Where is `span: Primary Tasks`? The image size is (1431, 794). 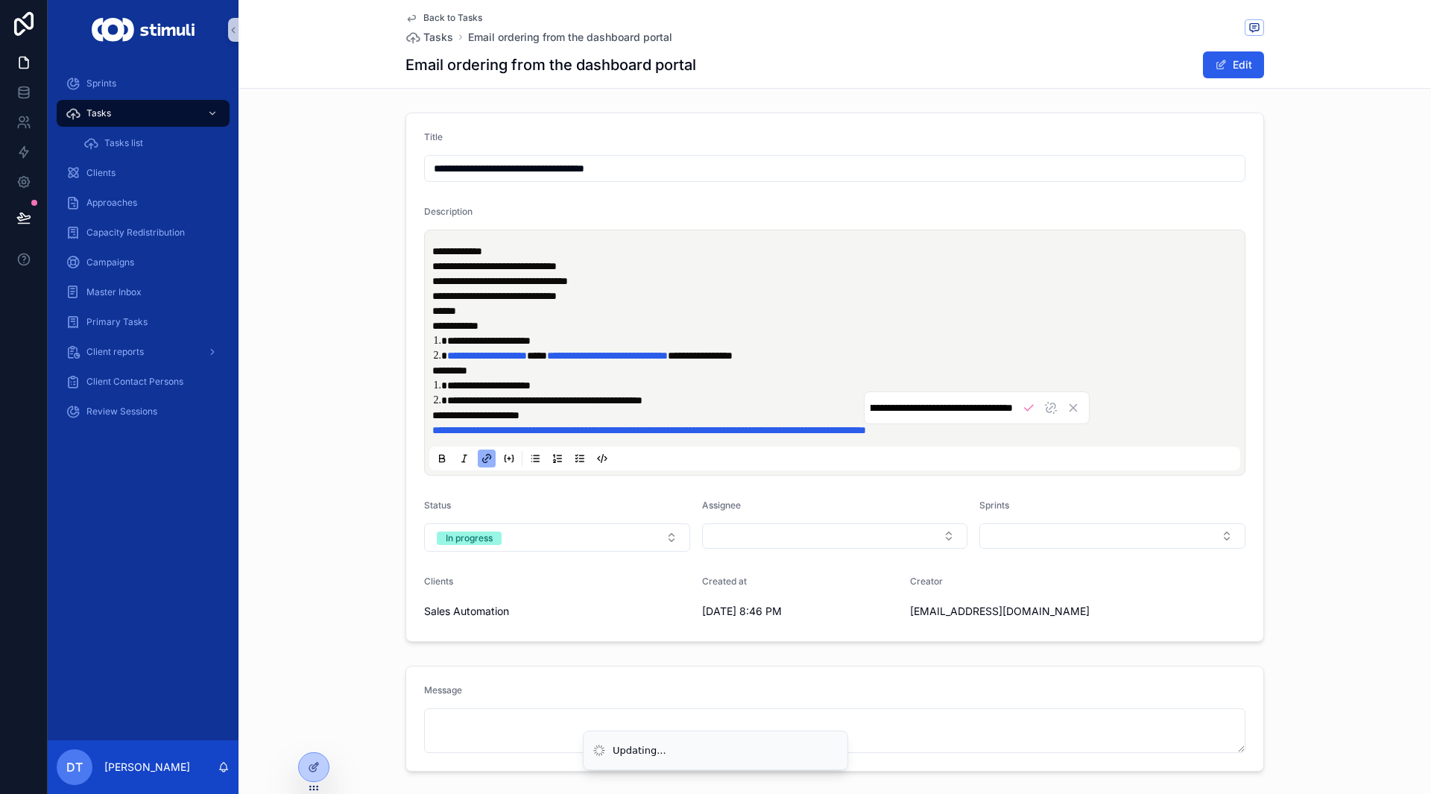
span: Primary Tasks is located at coordinates (117, 322).